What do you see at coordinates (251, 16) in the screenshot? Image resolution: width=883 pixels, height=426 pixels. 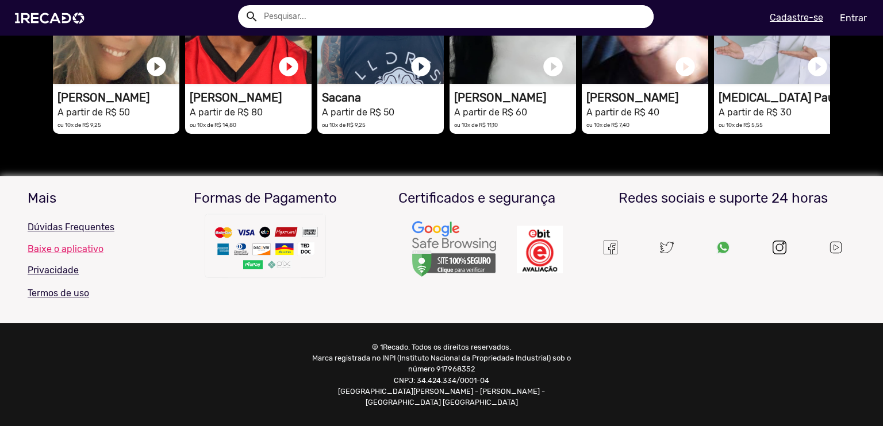 I see `button: Example home icon` at bounding box center [251, 16].